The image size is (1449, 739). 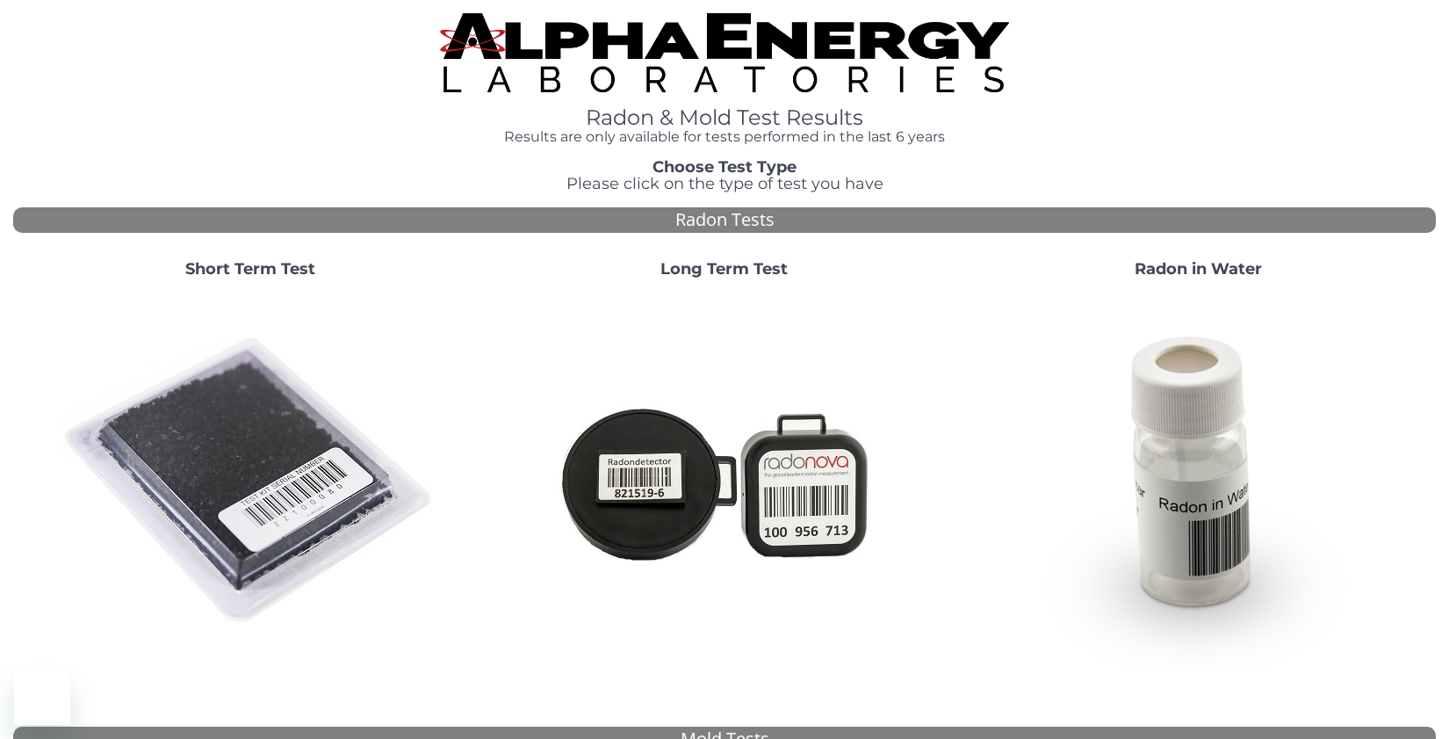 What do you see at coordinates (725, 184) in the screenshot?
I see `span: Please click on the type of test you have` at bounding box center [725, 184].